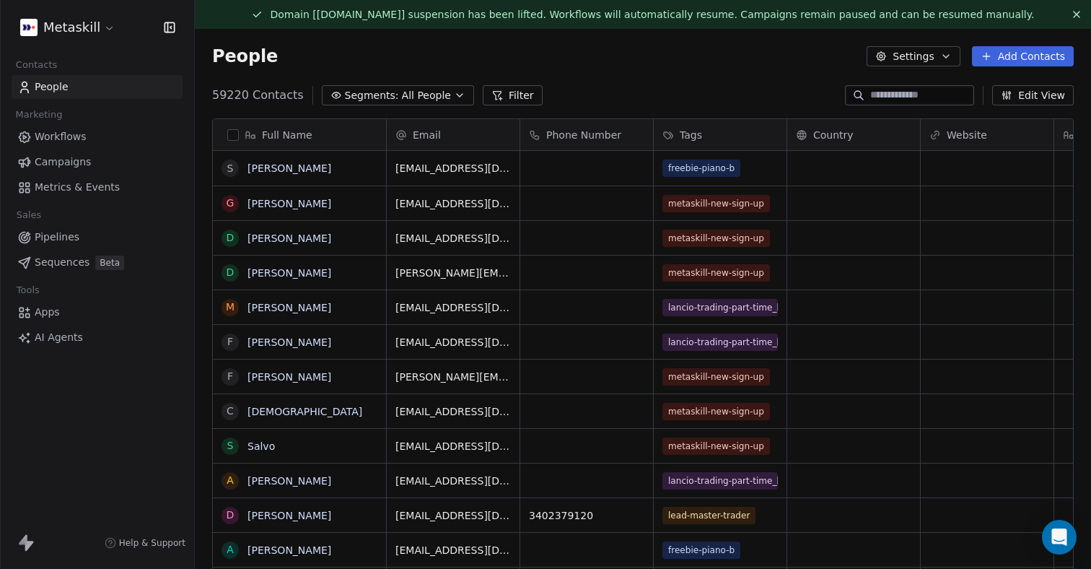  I want to click on span: Segments:, so click(372, 95).